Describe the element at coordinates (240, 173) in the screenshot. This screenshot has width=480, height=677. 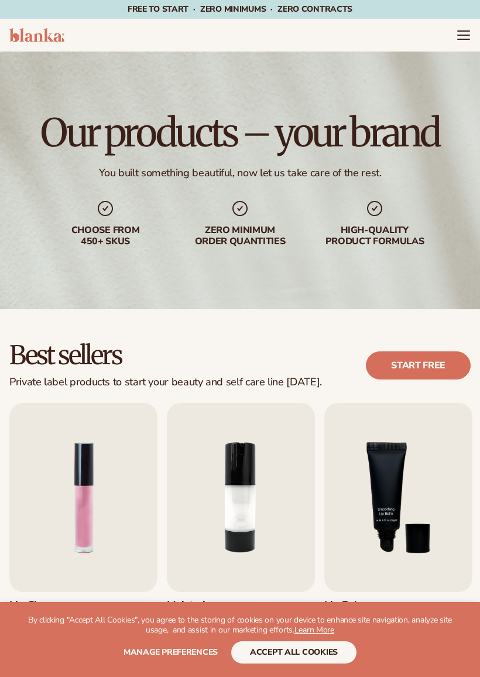
I see `div: You built something beautiful, now let us take care of the rest.` at that location.